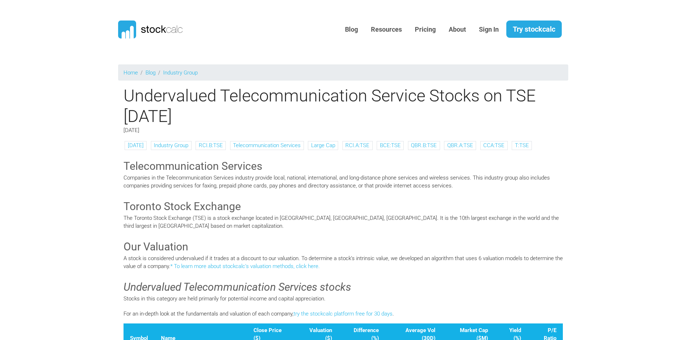  What do you see at coordinates (343, 314) in the screenshot?
I see `p: For an in-depth look at the fundamentals and valuation of each company, .` at bounding box center [343, 314].